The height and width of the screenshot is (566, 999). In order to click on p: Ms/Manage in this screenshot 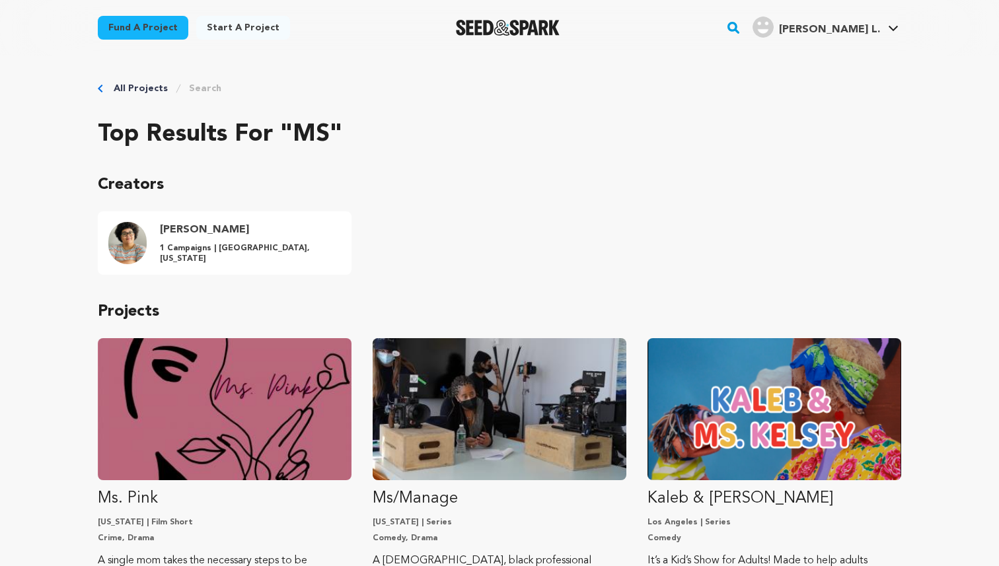, I will do `click(499, 499)`.